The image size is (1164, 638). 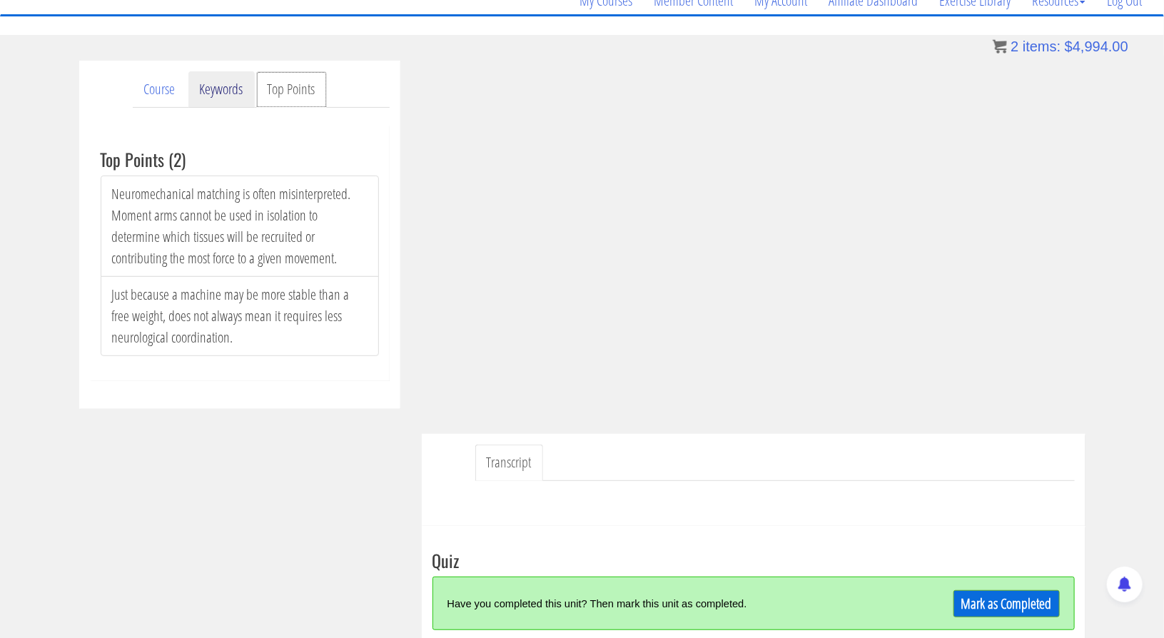 What do you see at coordinates (673, 603) in the screenshot?
I see `div: Have you completed this unit? Then mark this unit as completed.` at bounding box center [673, 603].